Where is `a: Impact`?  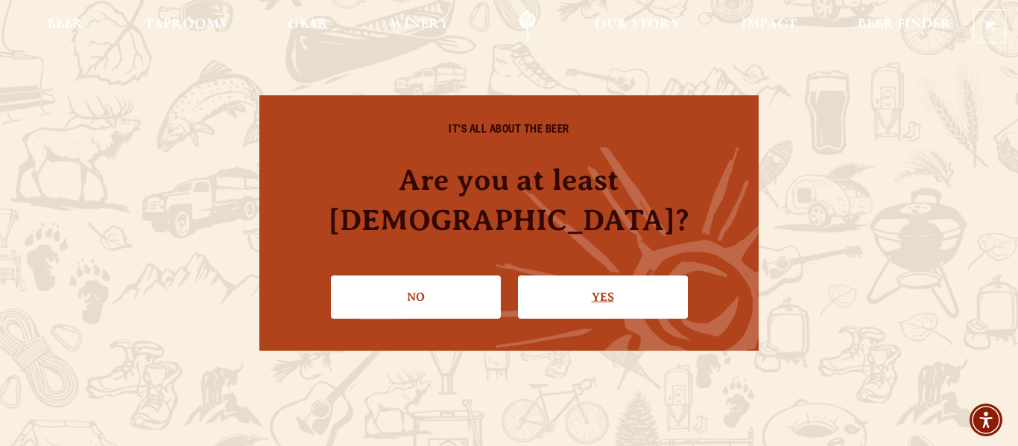
a: Impact is located at coordinates (769, 26).